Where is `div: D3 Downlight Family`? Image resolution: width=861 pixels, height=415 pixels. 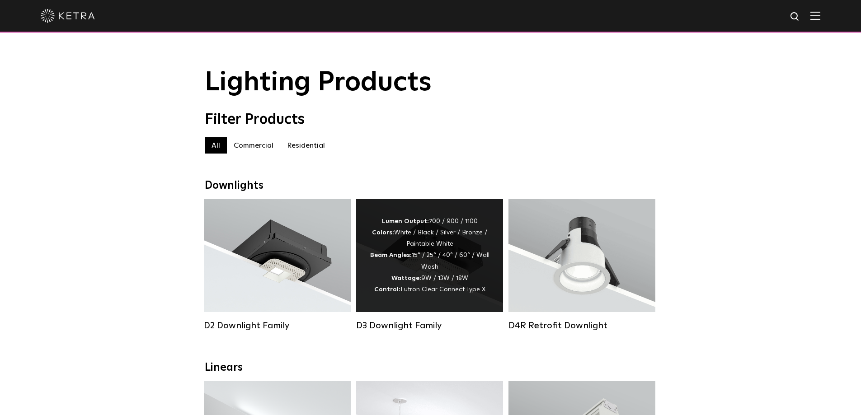
div: D3 Downlight Family is located at coordinates (429, 326).